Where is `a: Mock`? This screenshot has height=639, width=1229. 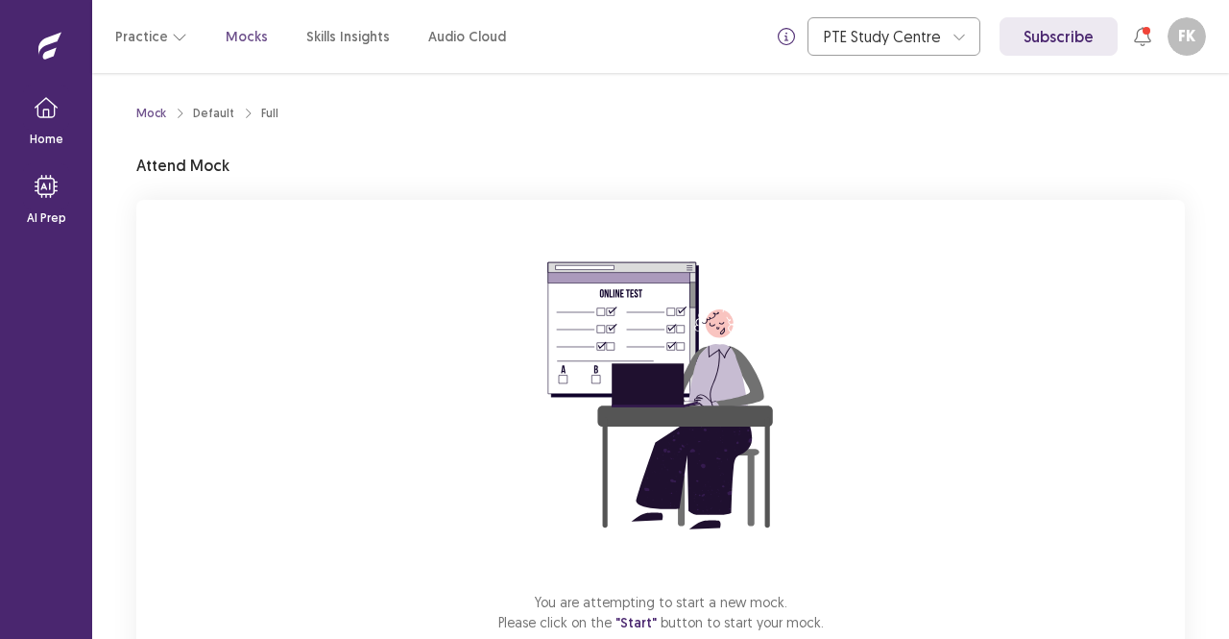
a: Mock is located at coordinates (151, 113).